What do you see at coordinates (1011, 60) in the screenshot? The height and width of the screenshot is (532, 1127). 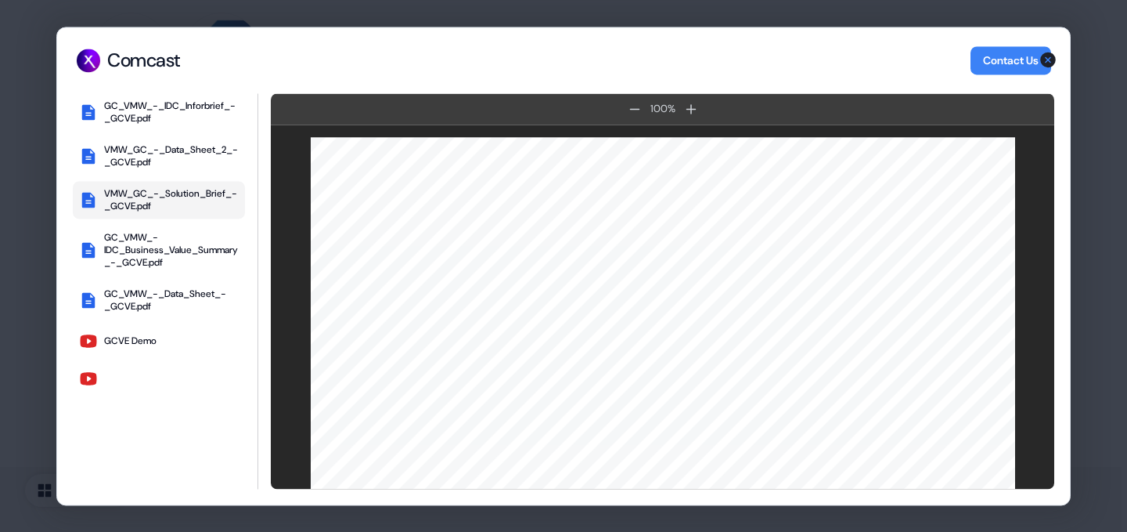 I see `a: Contact Us` at bounding box center [1011, 60].